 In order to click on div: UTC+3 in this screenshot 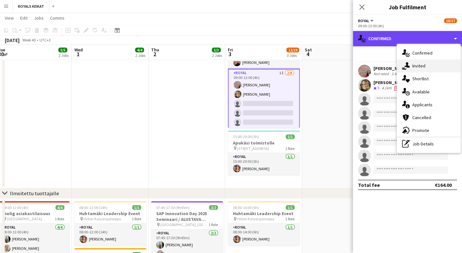, I will do `click(45, 40)`.